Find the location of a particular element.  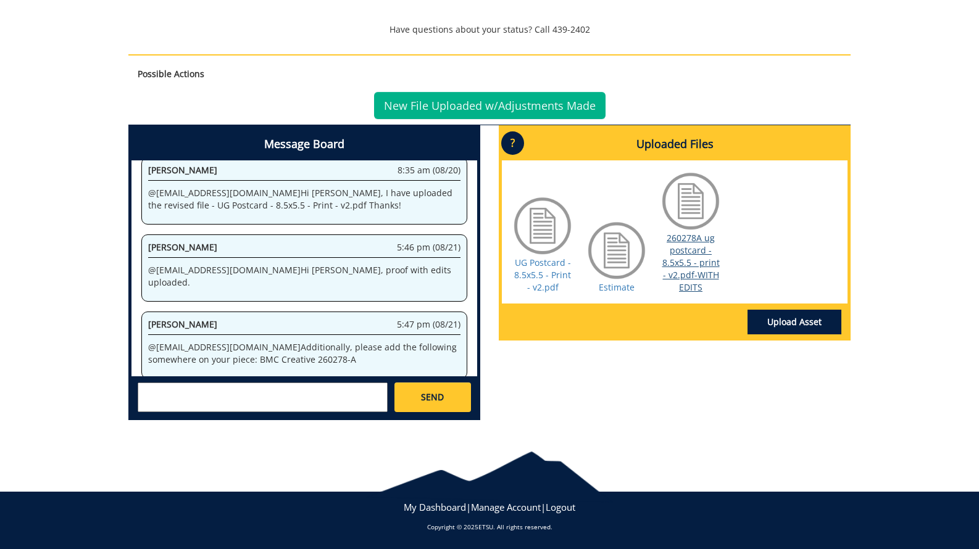

span: SEND is located at coordinates (432, 397).